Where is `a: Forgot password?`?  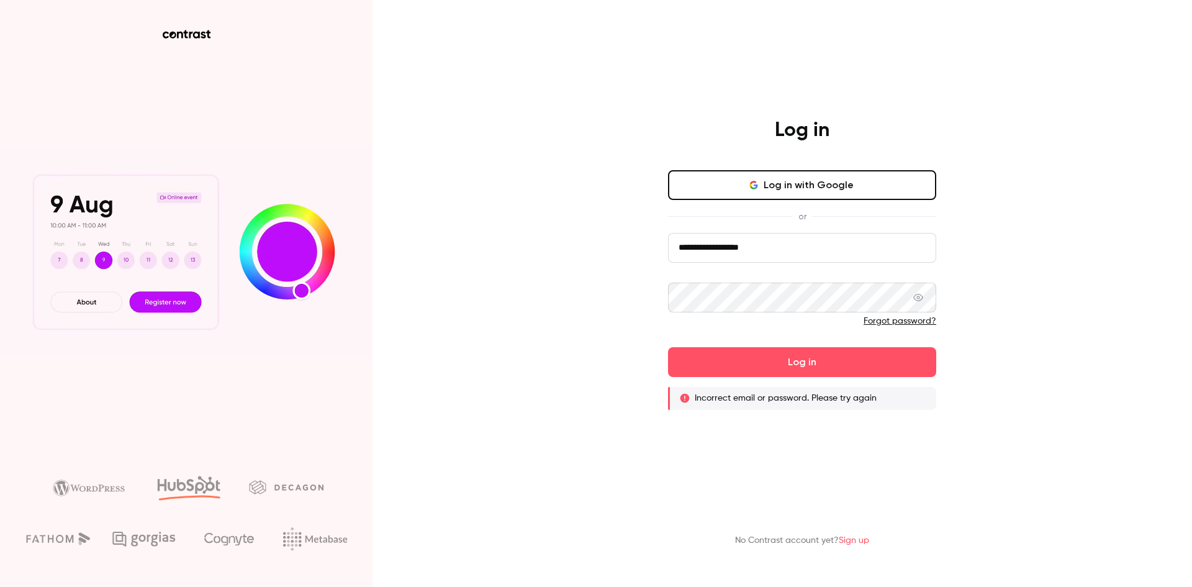
a: Forgot password? is located at coordinates (899, 321).